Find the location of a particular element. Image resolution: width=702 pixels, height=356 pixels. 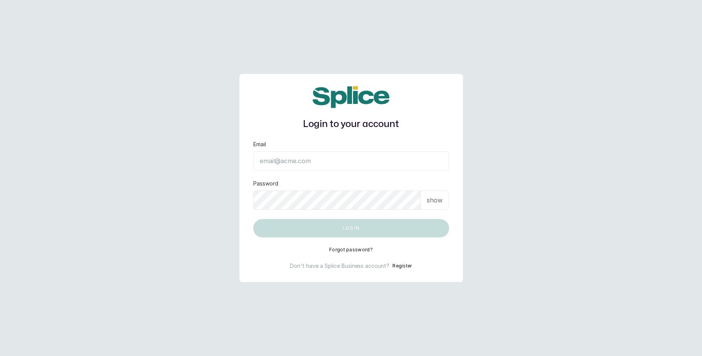

p: show is located at coordinates (434, 200).